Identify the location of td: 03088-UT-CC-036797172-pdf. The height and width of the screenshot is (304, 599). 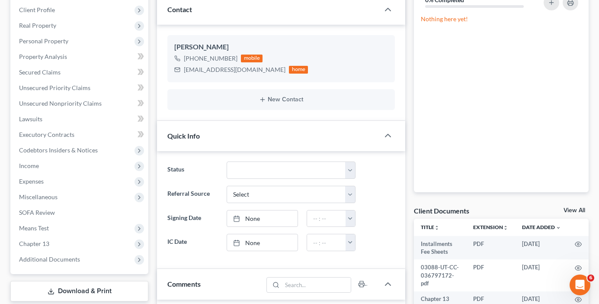
(440, 275).